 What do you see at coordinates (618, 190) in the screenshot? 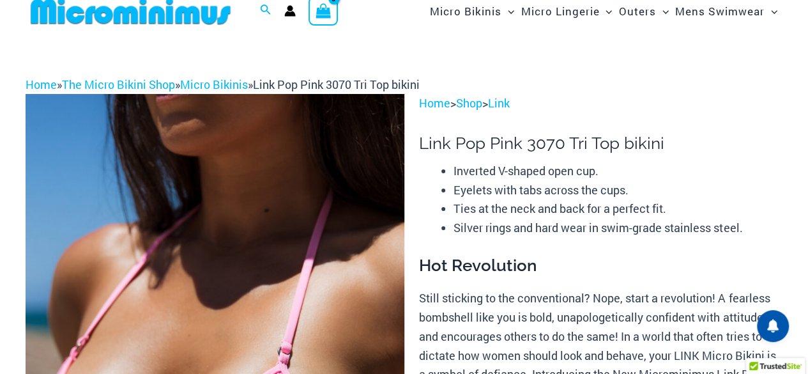
I see `li: Eyelets with tabs across the cups.` at bounding box center [618, 190].